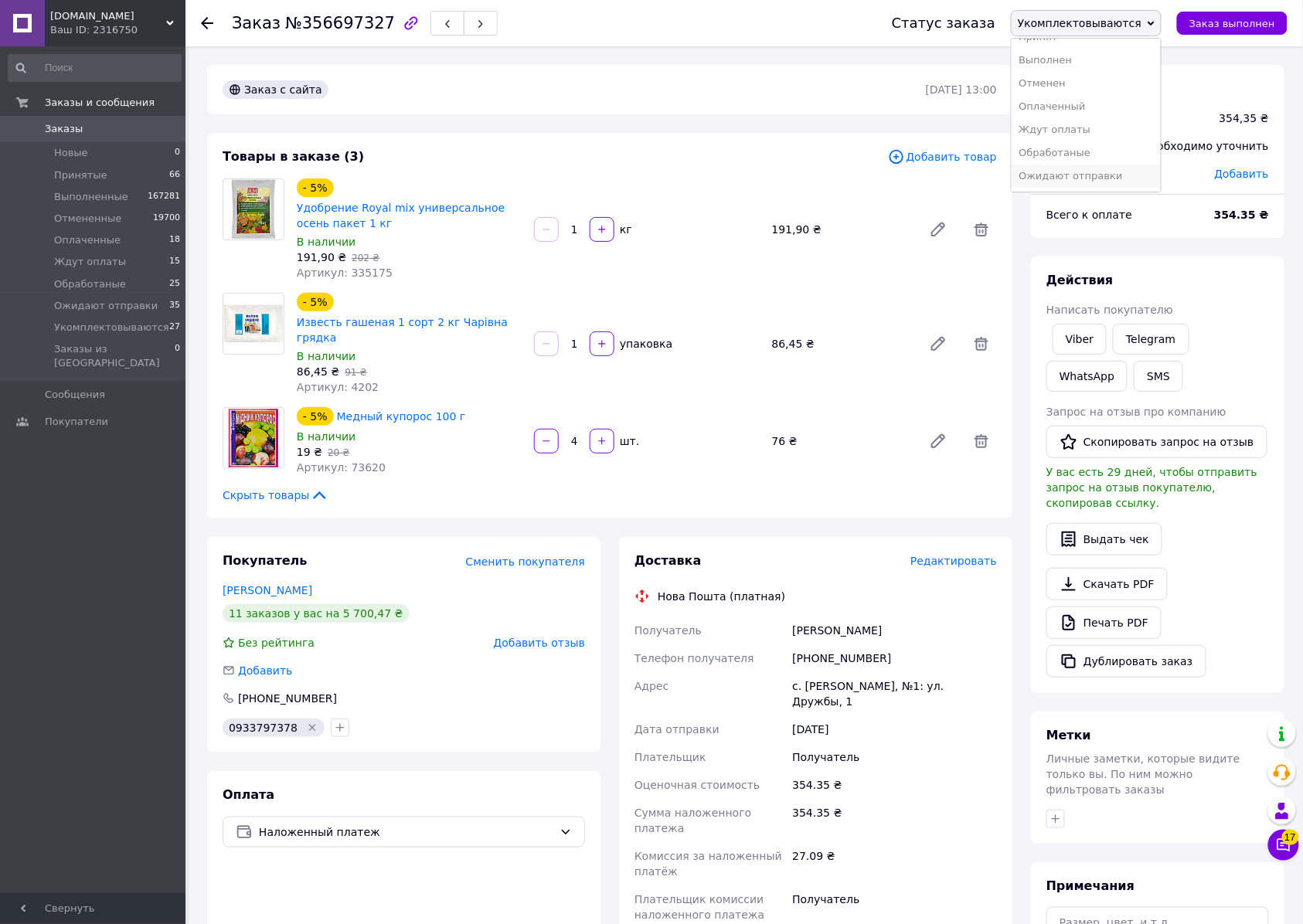 The width and height of the screenshot is (1303, 924). Describe the element at coordinates (275, 89) in the screenshot. I see `div: Заказ с сайта` at that location.